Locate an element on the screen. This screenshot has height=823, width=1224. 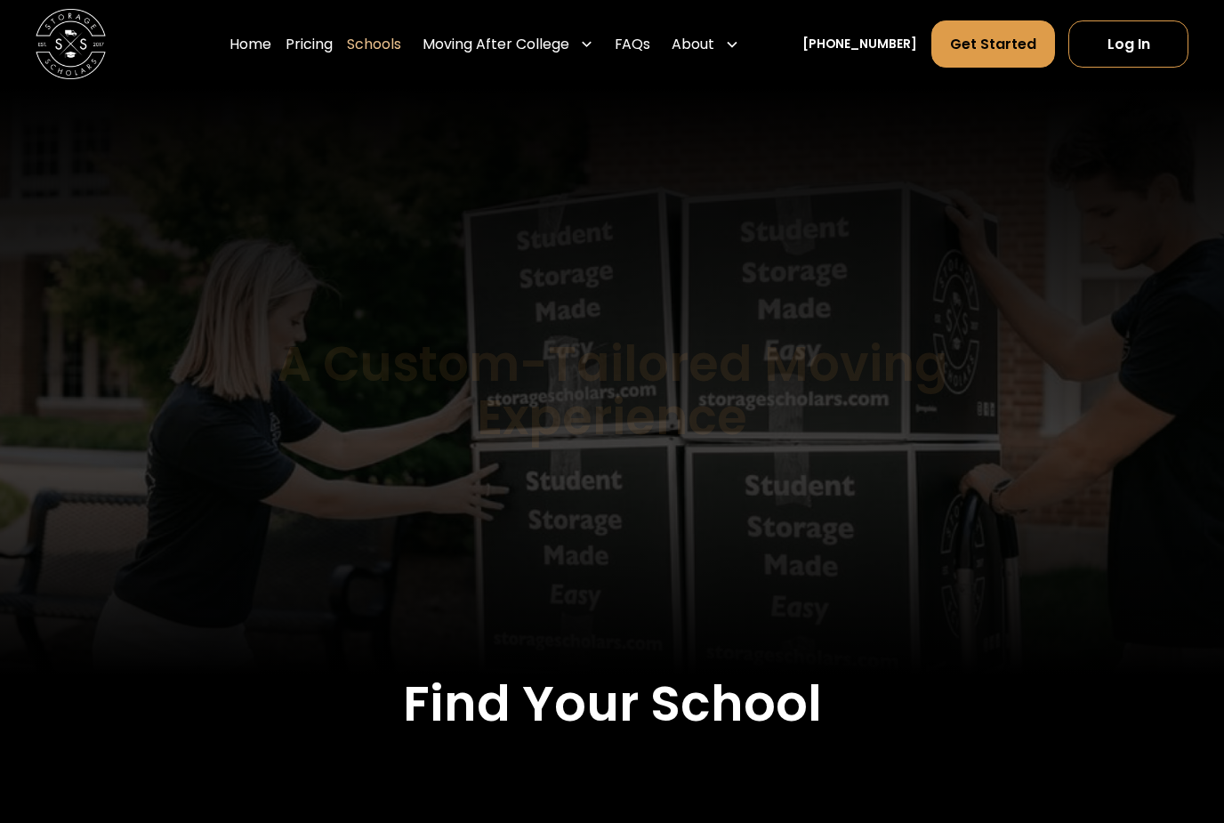
a: Schools is located at coordinates (374, 44).